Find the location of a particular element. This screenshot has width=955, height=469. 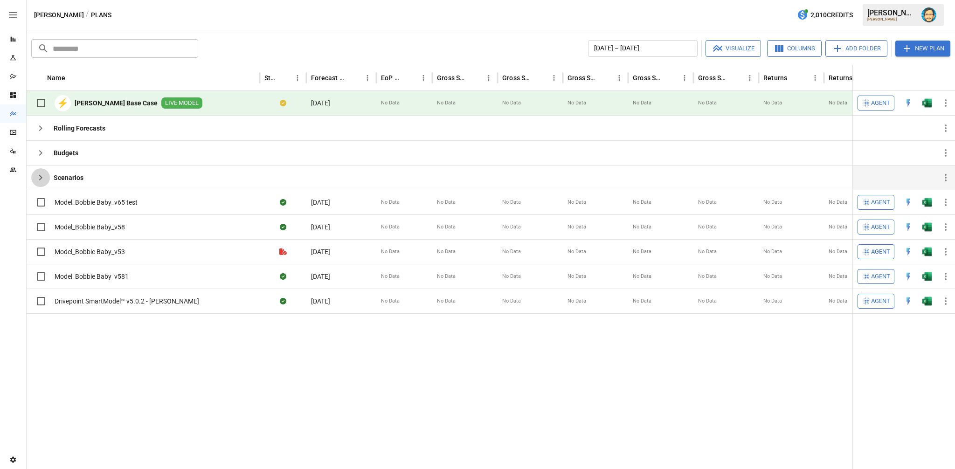

div: Name is located at coordinates (56, 78).